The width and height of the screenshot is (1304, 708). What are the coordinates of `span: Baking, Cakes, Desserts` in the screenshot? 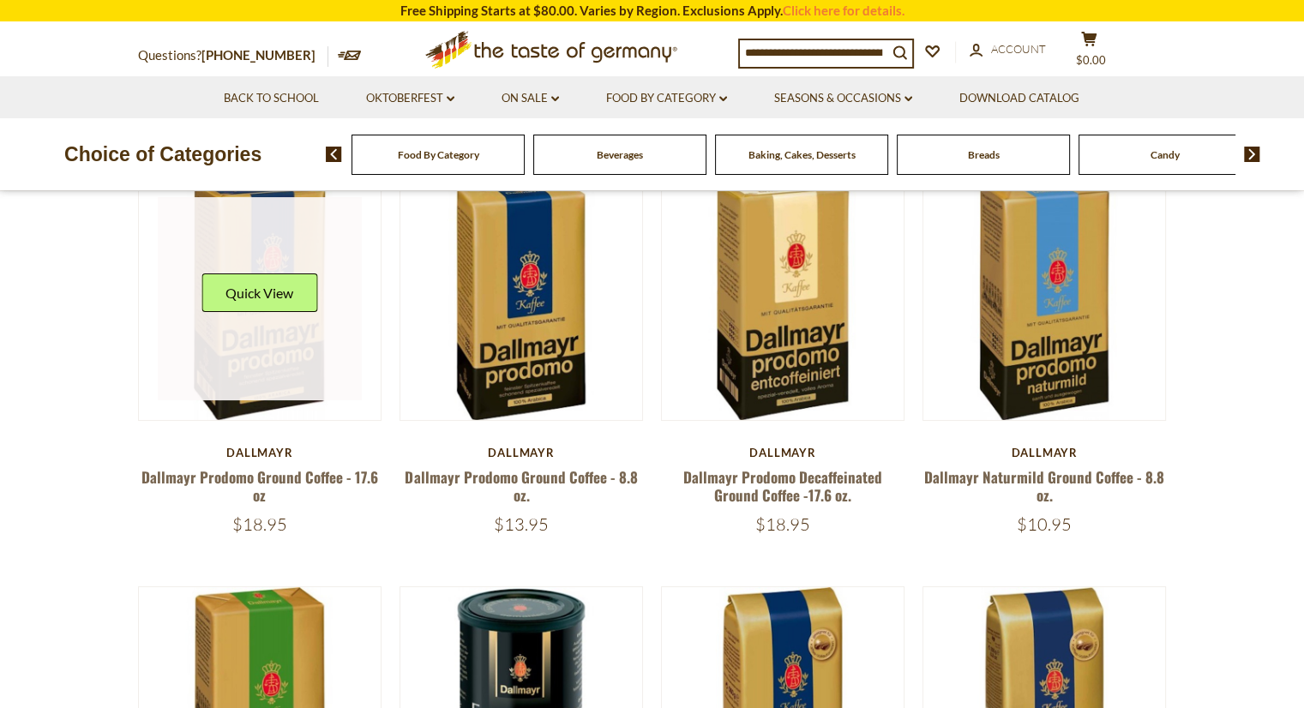 It's located at (801, 154).